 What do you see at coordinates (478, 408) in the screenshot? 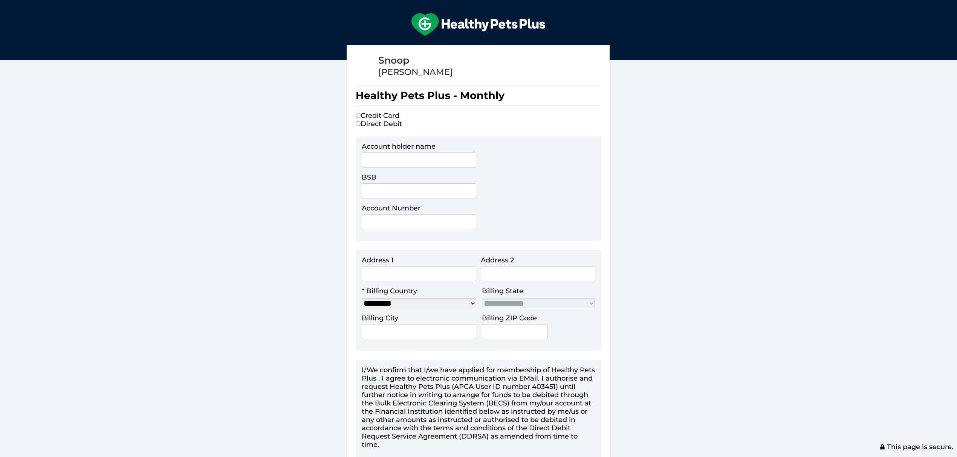
I see `div: I/We confirm that I/we have applied for membership of Healthy Pets Plus . I agree to electronic c...` at bounding box center [478, 408].